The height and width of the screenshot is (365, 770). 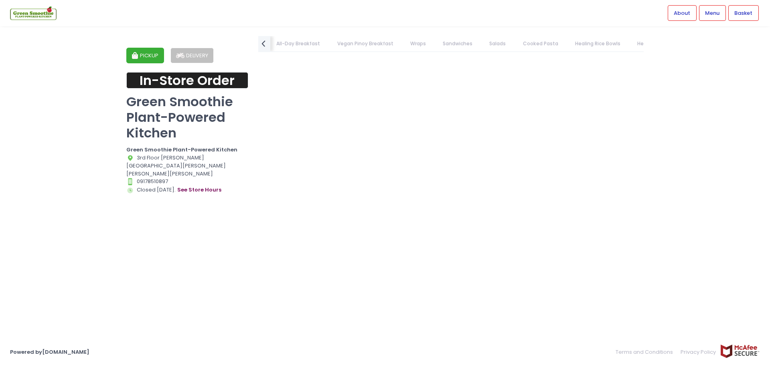 What do you see at coordinates (743, 13) in the screenshot?
I see `span: Basket` at bounding box center [743, 13].